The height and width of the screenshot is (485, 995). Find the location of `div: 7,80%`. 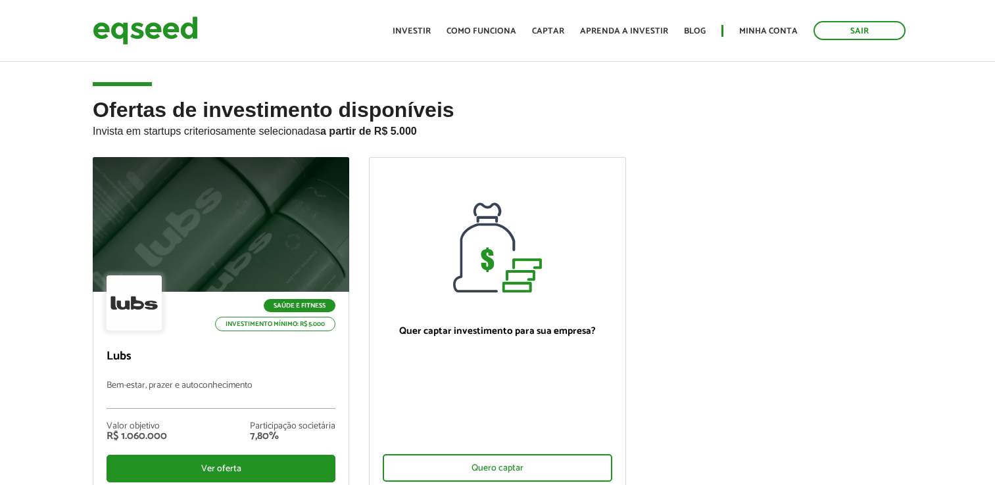

div: 7,80% is located at coordinates (293, 437).